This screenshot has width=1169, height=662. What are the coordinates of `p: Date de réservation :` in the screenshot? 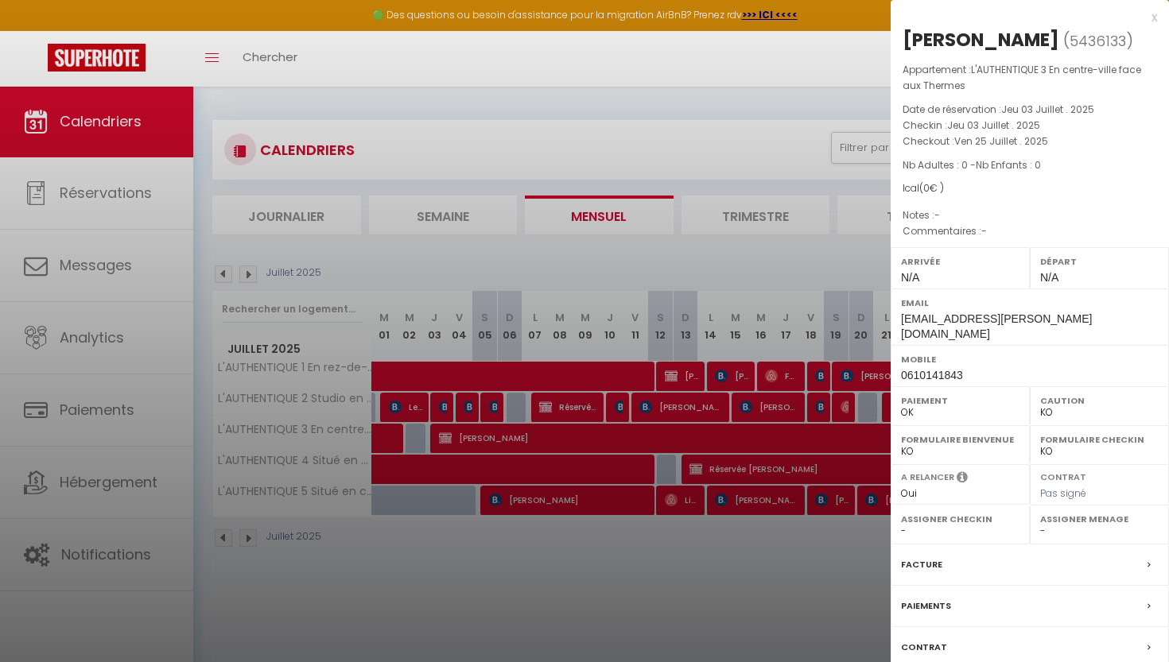 It's located at (1030, 110).